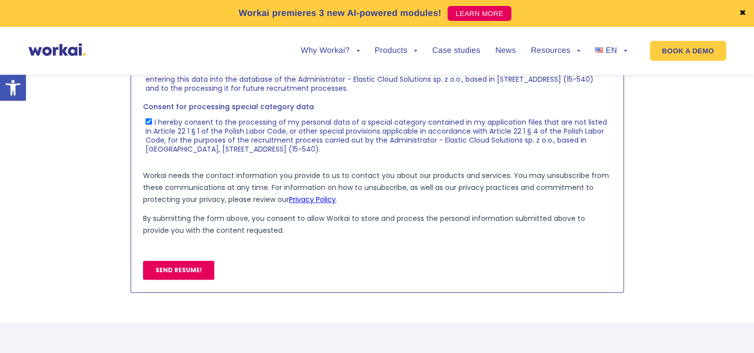 This screenshot has height=353, width=754. I want to click on input: Phone, so click(349, 63).